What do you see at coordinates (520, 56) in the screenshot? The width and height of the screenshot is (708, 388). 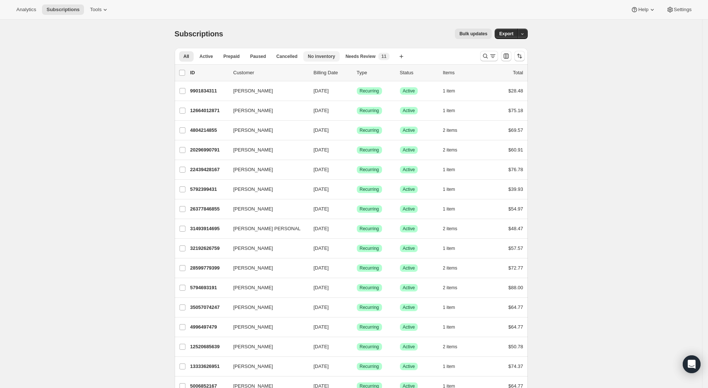 I see `button: Sort the results` at bounding box center [520, 56].